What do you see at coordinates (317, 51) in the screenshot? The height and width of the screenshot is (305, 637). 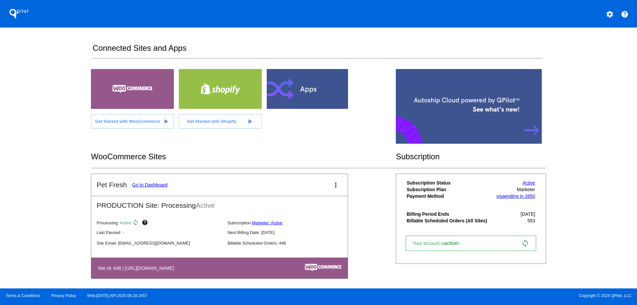 I see `h2: Connected Sites and Apps` at bounding box center [317, 51].